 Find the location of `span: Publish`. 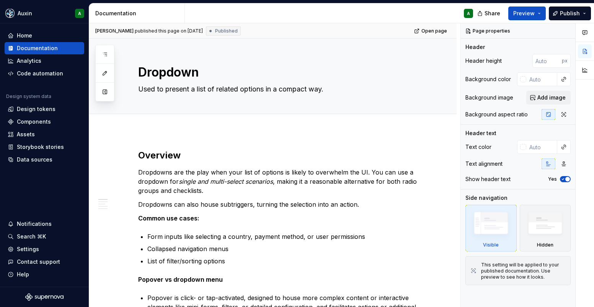

span: Publish is located at coordinates (570, 13).